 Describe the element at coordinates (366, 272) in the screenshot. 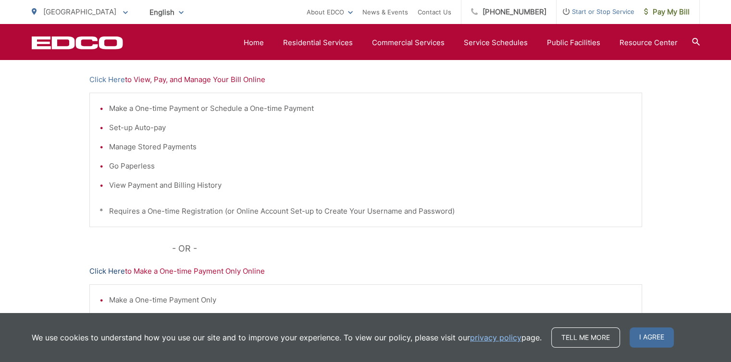

I see `p: to Make a One-time Payment Only Online` at that location.